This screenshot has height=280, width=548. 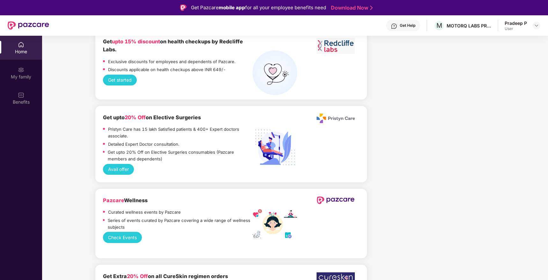 I want to click on span: M, so click(x=439, y=26).